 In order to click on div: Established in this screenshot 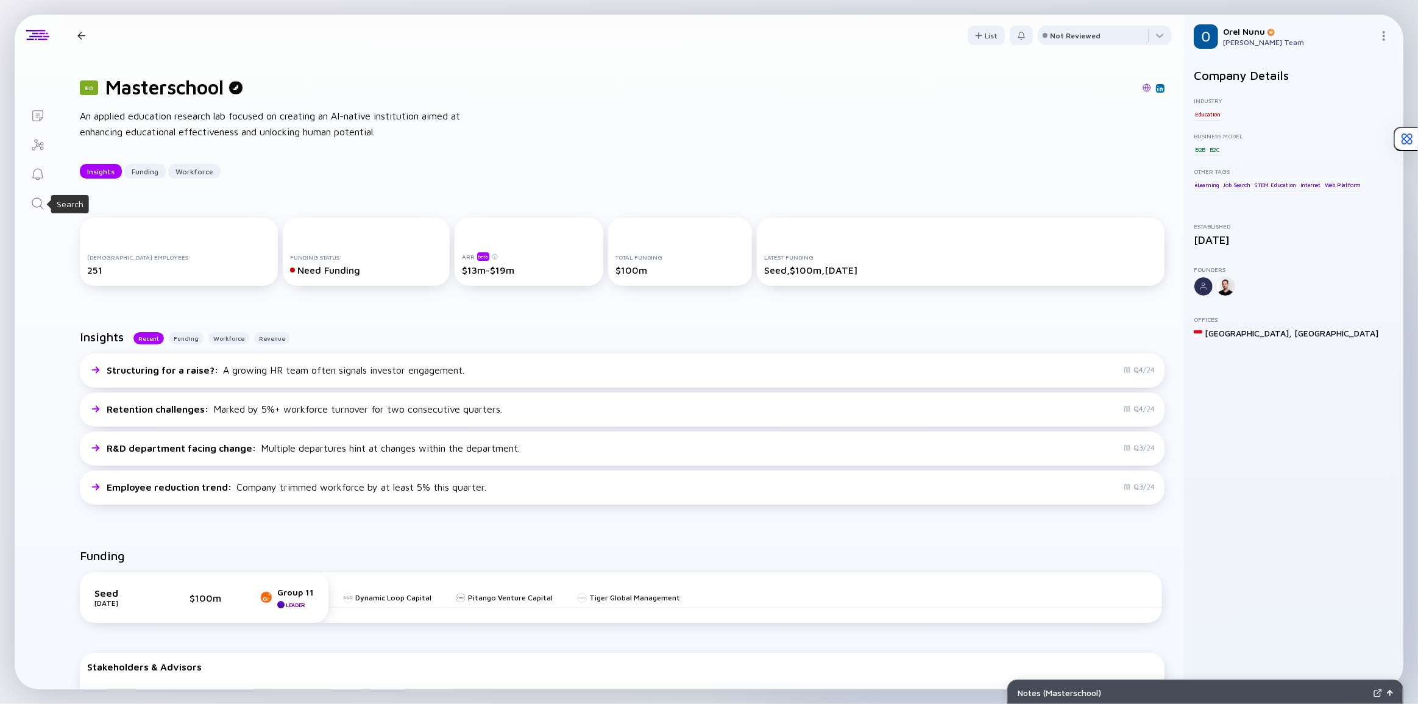, I will do `click(1294, 226)`.